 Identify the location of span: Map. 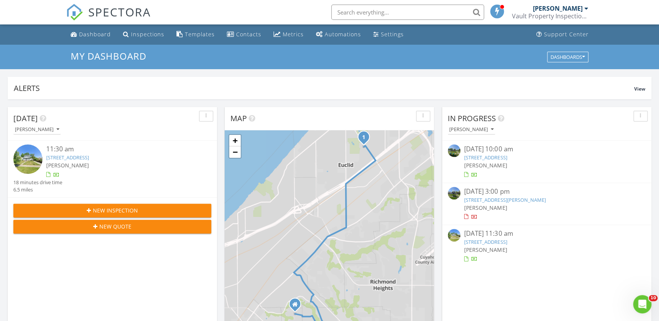
(239, 118).